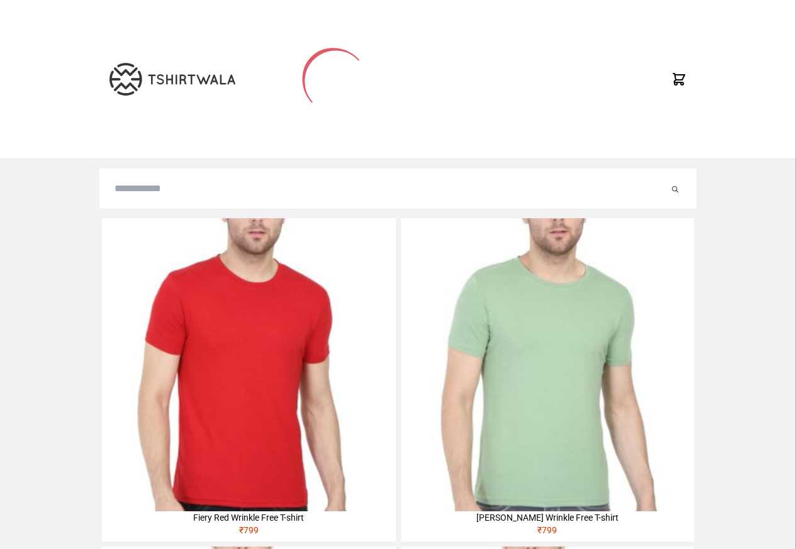 The height and width of the screenshot is (549, 796). What do you see at coordinates (248, 518) in the screenshot?
I see `div: Fiery Red Wrinkle Free T-shirt` at bounding box center [248, 518].